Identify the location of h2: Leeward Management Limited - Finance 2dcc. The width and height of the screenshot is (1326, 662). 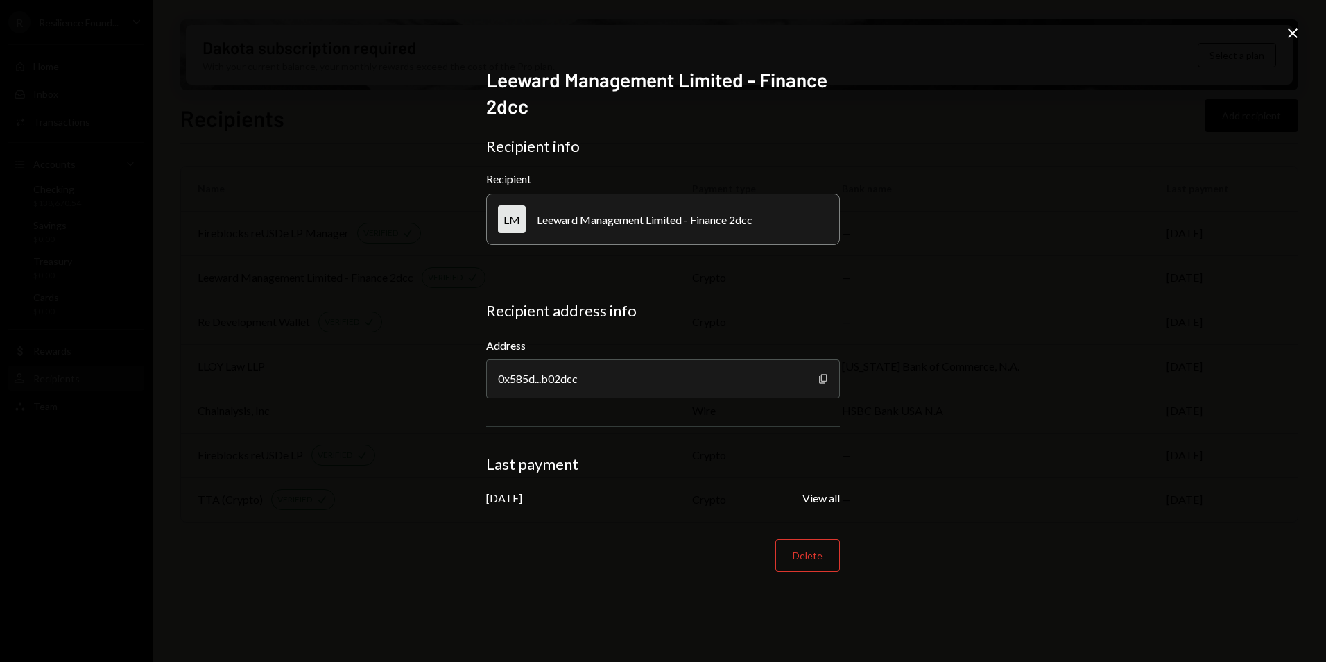
(663, 93).